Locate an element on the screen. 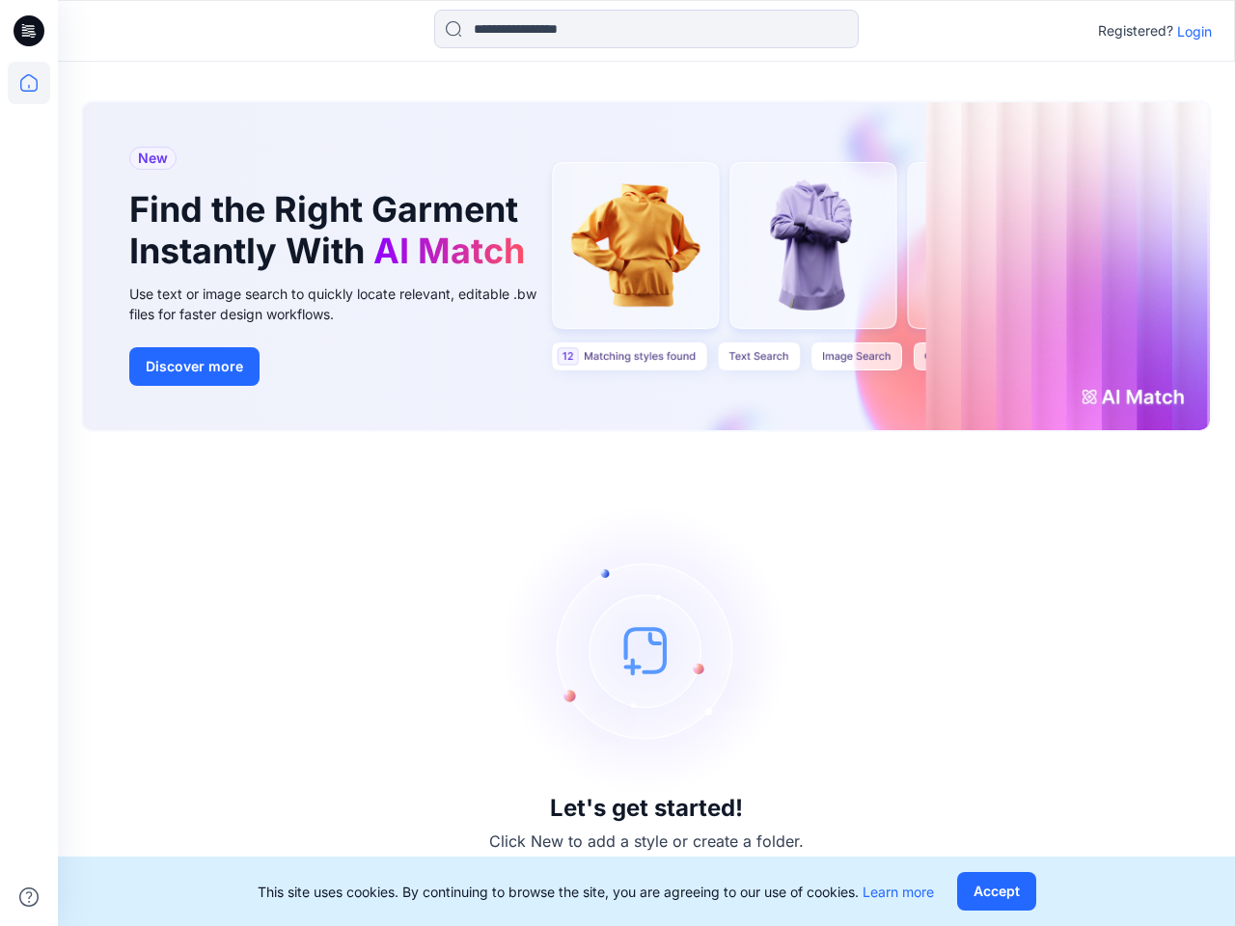 This screenshot has width=1235, height=926. span: AI Match is located at coordinates (448, 251).